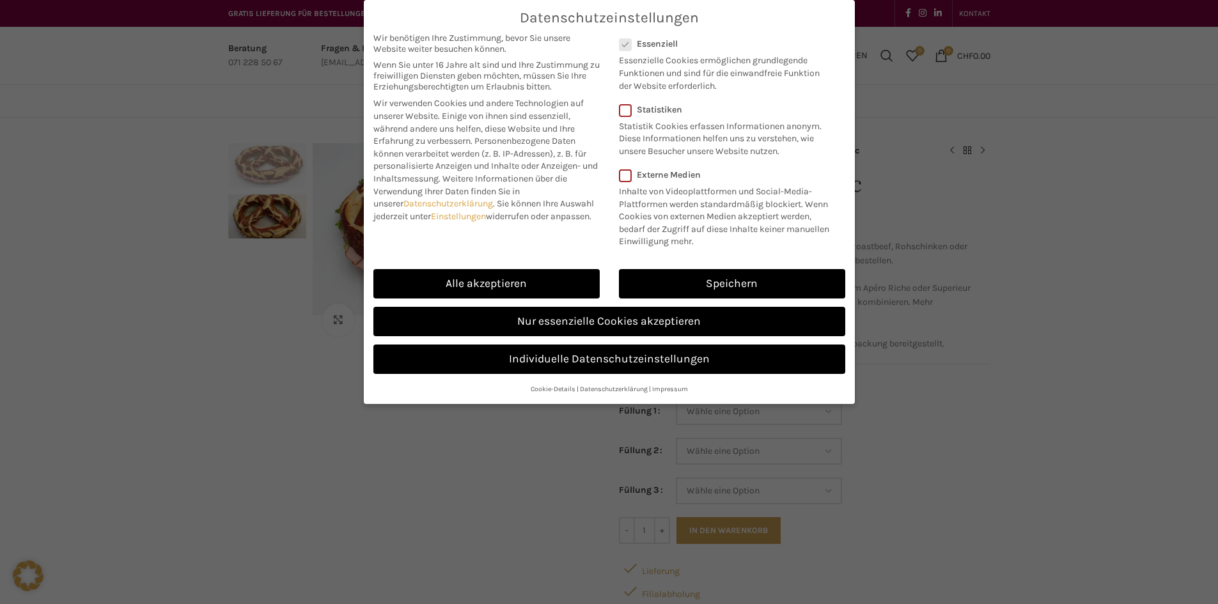 This screenshot has width=1218, height=604. I want to click on span: Wir verwenden Cookies und andere Technologien auf unserer Website. Einige von ihnen sind essenzie..., so click(478, 122).